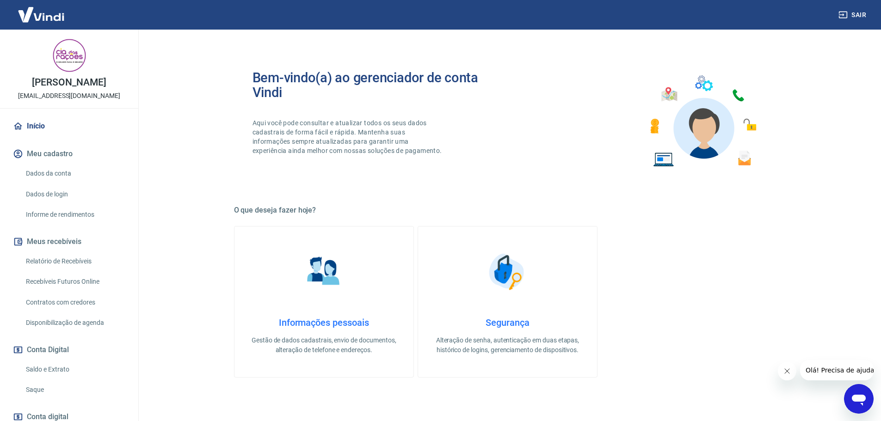 Image resolution: width=881 pixels, height=421 pixels. I want to click on a: Recebíveis Futuros Online, so click(74, 282).